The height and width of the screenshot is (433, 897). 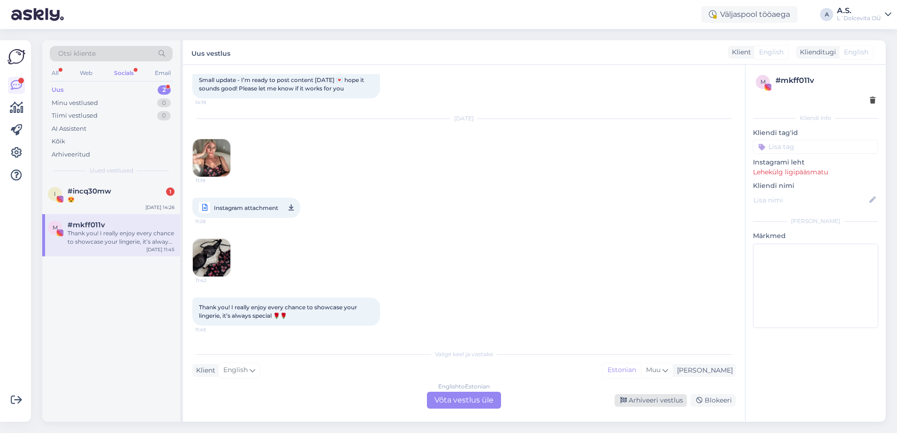 What do you see at coordinates (864, 15) in the screenshot?
I see `a: A.S.L´Dolcevita OÜ` at bounding box center [864, 15].